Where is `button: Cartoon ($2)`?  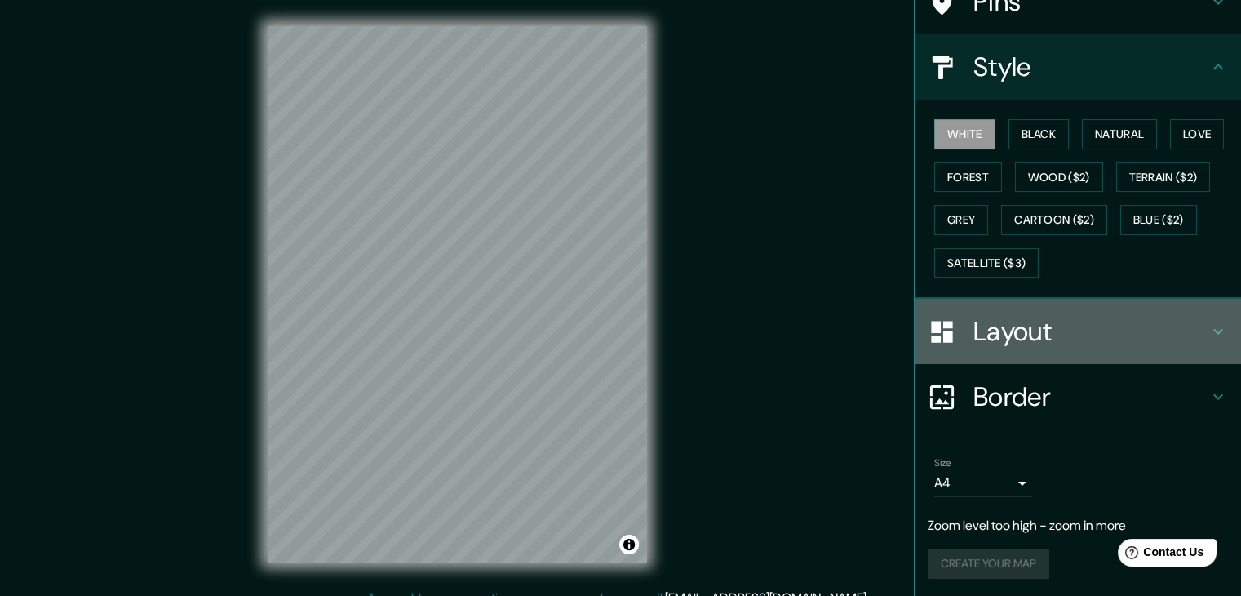
button: Cartoon ($2) is located at coordinates (1054, 220).